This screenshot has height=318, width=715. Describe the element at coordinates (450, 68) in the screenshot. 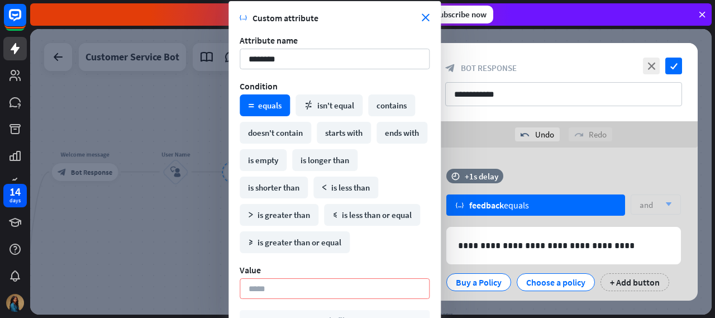

I see `i: block_bot_response` at that location.